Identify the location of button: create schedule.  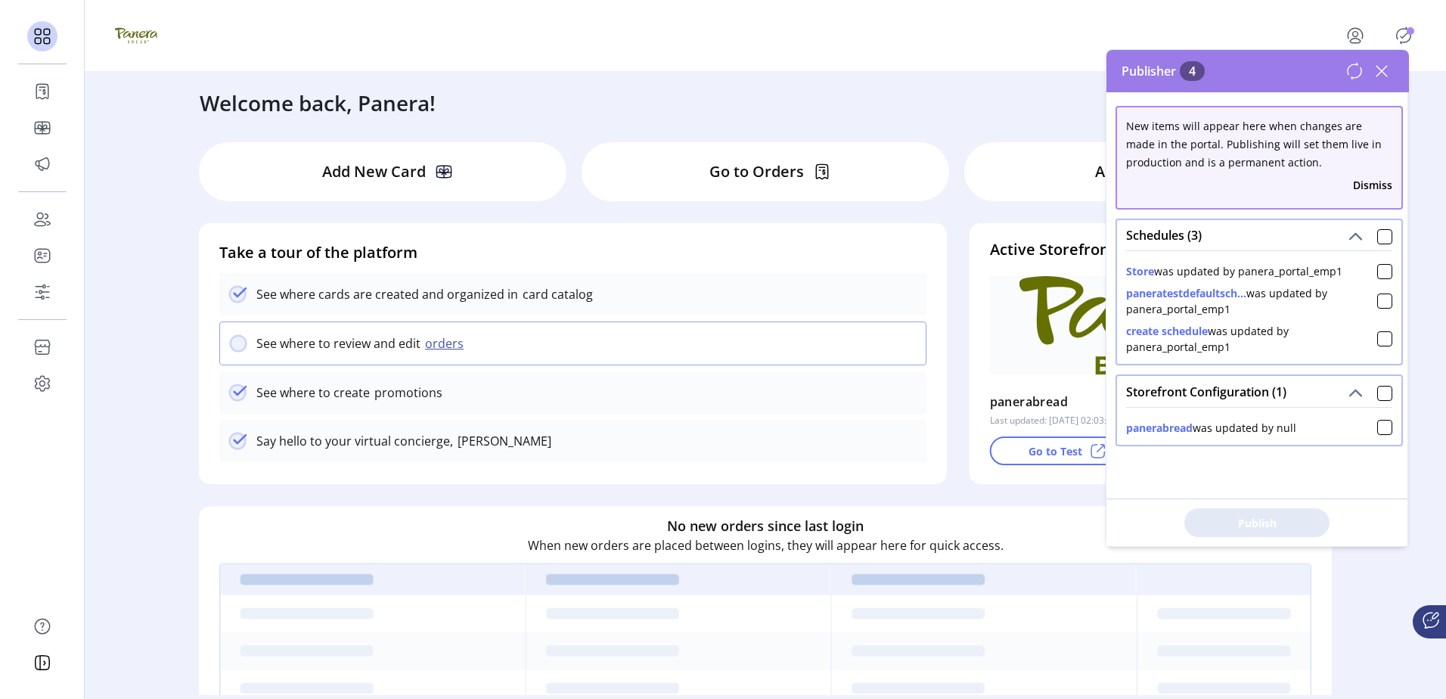
(1167, 330).